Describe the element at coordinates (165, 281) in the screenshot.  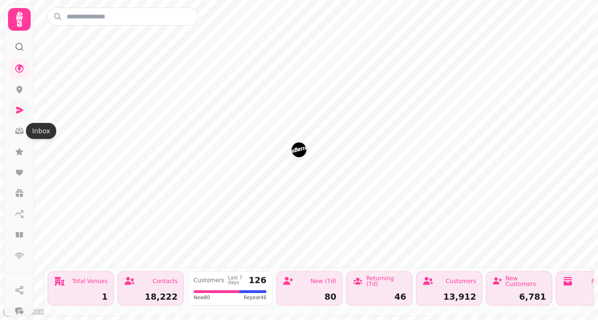
I see `div: Contacts` at that location.